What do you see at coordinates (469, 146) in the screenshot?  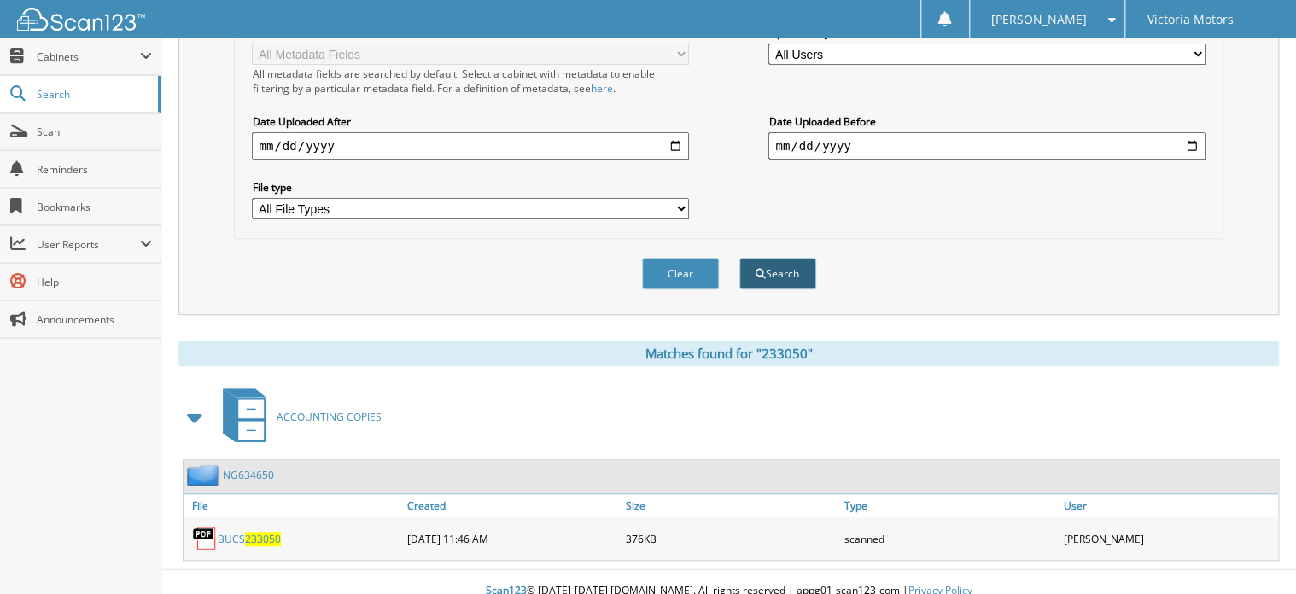 I see `input: start` at bounding box center [469, 146].